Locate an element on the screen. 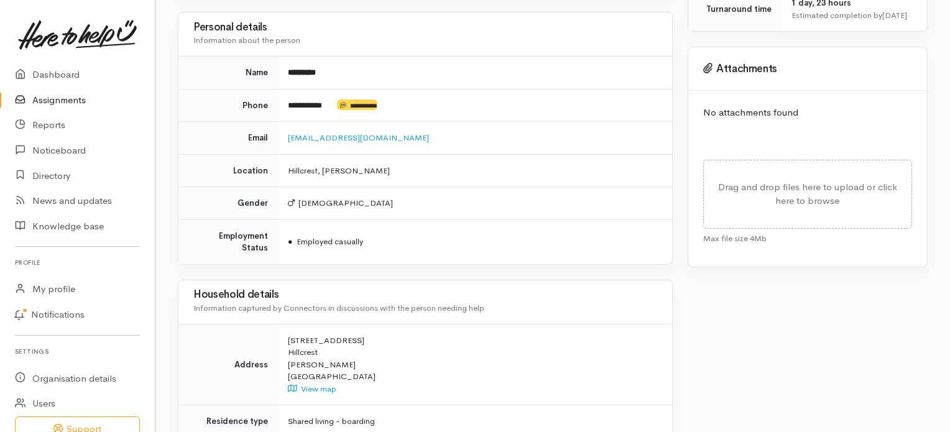 The image size is (950, 432). h3: Attachments is located at coordinates (808, 69).